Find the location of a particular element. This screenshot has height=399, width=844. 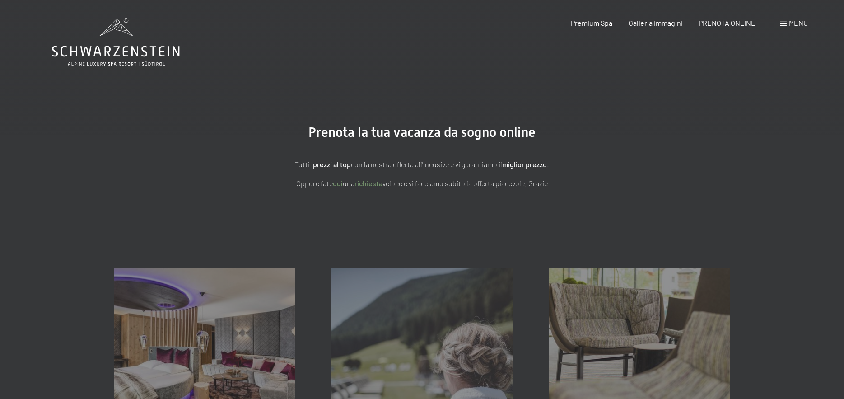

a: Premium Spa is located at coordinates (591, 23).